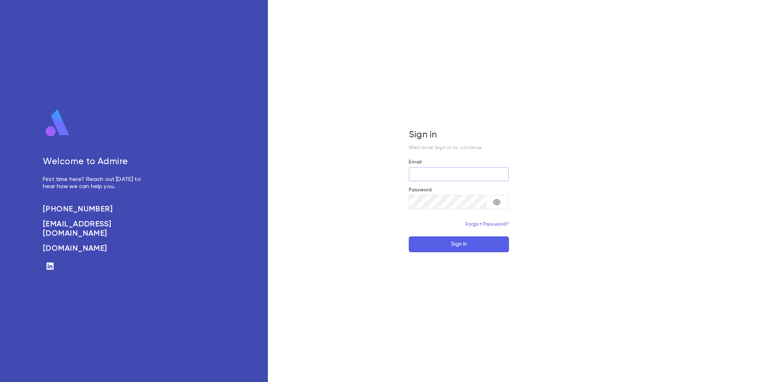 The height and width of the screenshot is (382, 765). I want to click on a: Forgot Password?, so click(487, 224).